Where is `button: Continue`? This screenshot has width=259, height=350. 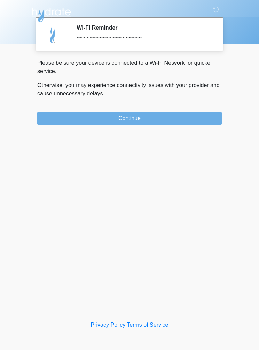
button: Continue is located at coordinates (130, 119).